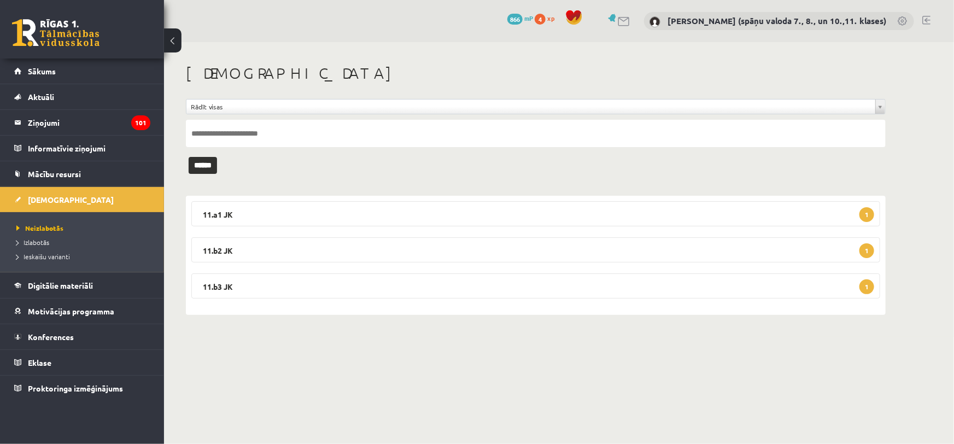 The height and width of the screenshot is (444, 954). I want to click on span: 4, so click(540, 19).